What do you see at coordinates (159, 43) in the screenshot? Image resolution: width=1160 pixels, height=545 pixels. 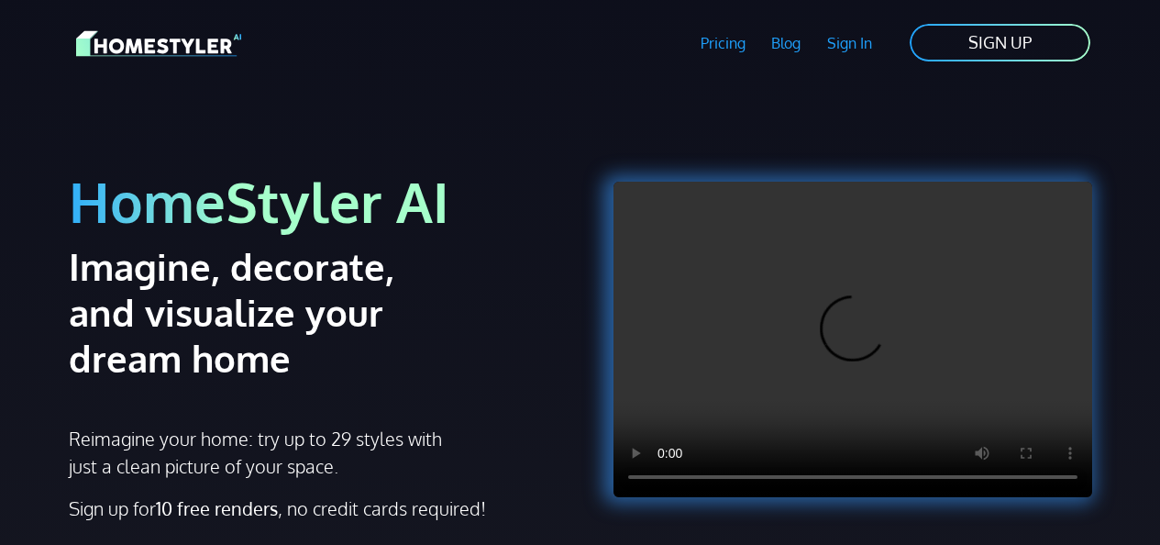 I see `img: HomeStyler AI logo` at bounding box center [159, 43].